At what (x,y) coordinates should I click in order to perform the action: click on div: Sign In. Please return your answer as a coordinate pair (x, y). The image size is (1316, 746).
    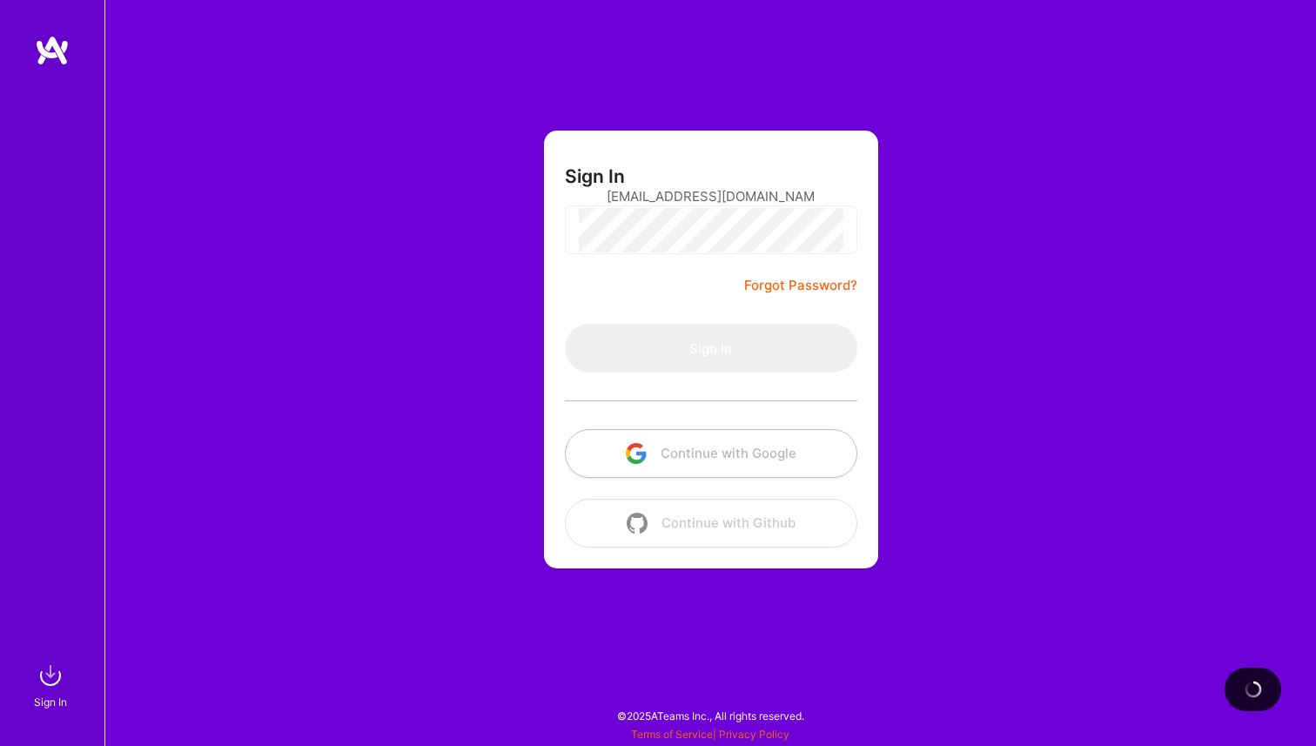
    Looking at the image, I should click on (50, 701).